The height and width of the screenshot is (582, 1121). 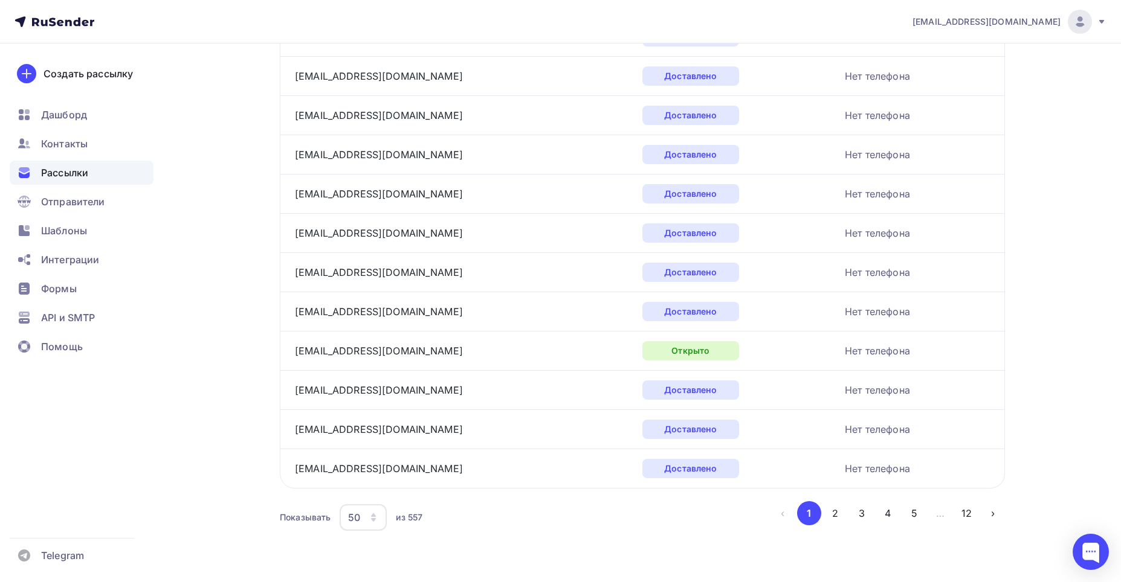 What do you see at coordinates (409, 518) in the screenshot?
I see `div: из 557` at bounding box center [409, 518].